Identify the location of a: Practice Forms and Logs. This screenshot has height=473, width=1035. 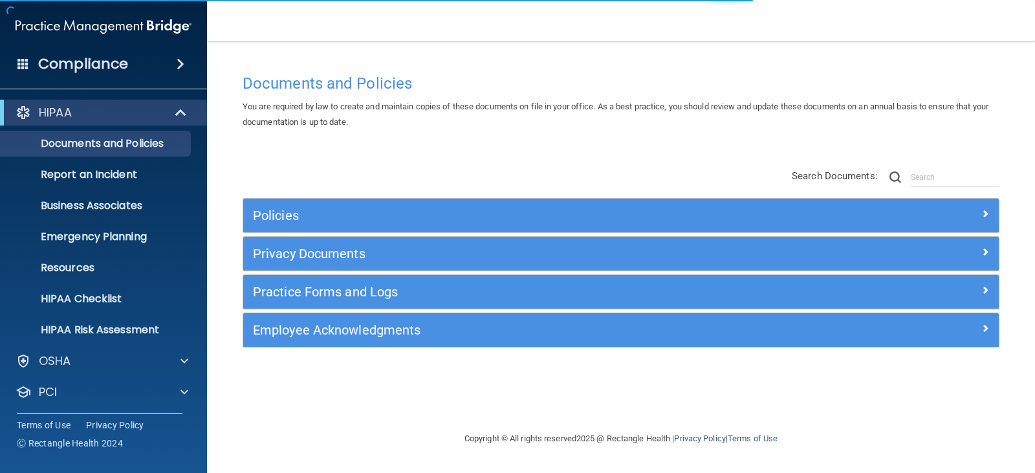
(621, 292).